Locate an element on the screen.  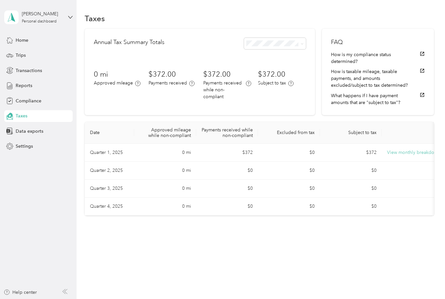
span: Settings is located at coordinates (24, 146).